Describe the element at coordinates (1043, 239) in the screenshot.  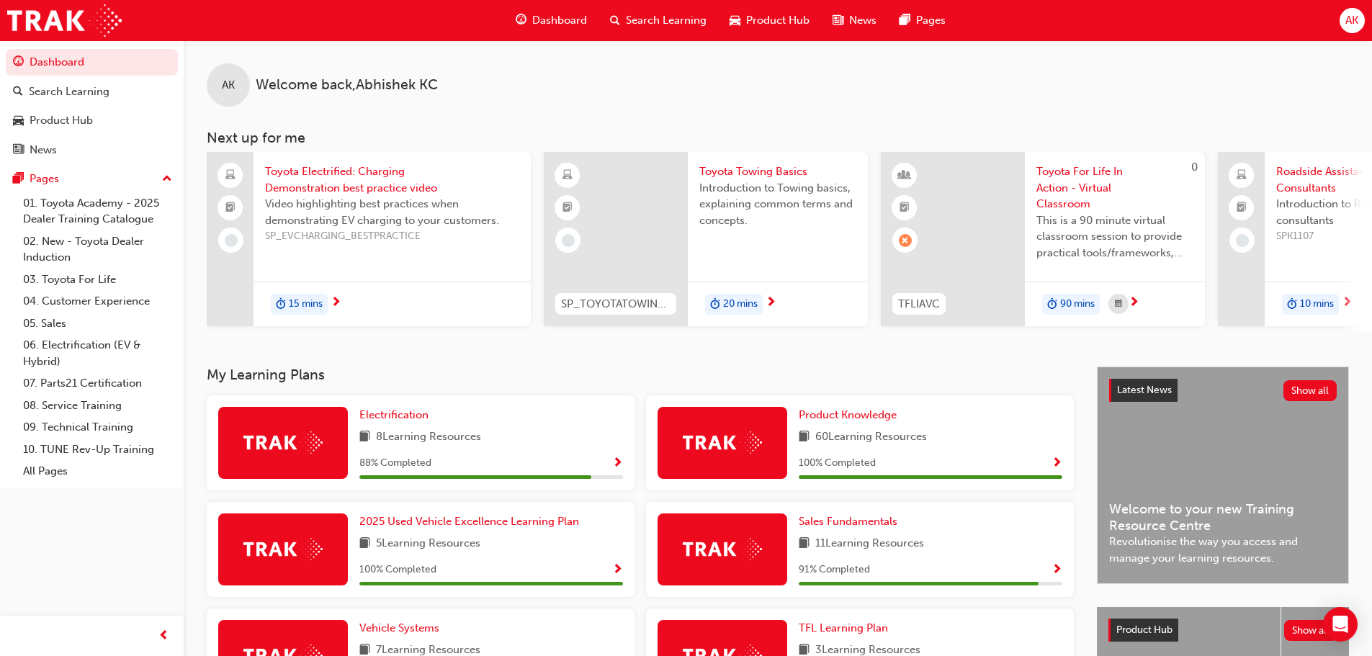
I see `a: 0TFLIAVCToyota For Life In Action - Virtual ClassroomThis is a 90 minute virtual classroom sessio...` at that location.